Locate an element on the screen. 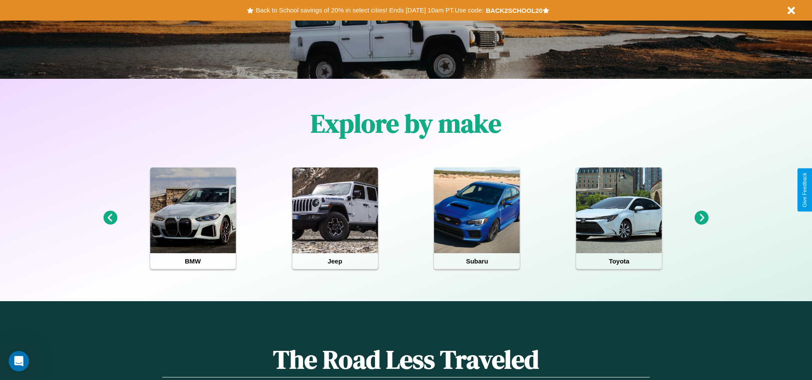 This screenshot has width=812, height=380. h4: Jeep is located at coordinates (335, 261).